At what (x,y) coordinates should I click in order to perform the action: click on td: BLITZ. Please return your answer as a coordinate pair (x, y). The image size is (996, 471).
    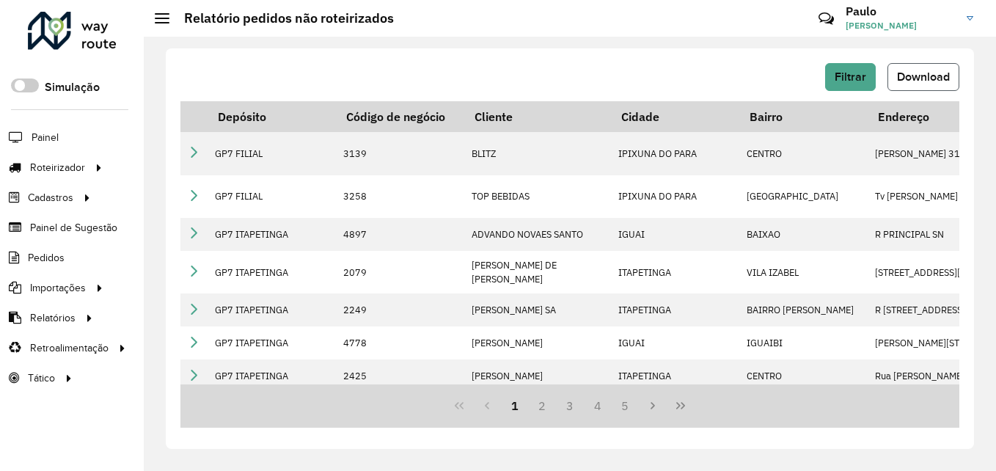
    Looking at the image, I should click on (538, 153).